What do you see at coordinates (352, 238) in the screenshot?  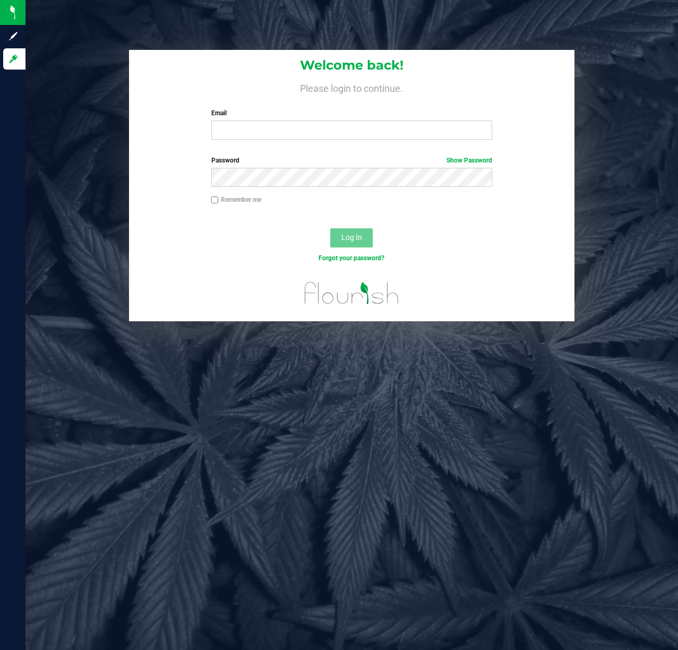 I see `button: Log In` at bounding box center [352, 238].